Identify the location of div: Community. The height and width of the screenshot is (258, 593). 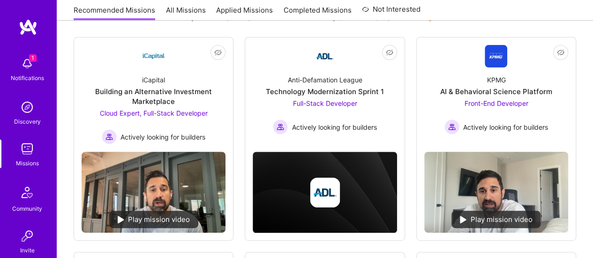
(27, 209).